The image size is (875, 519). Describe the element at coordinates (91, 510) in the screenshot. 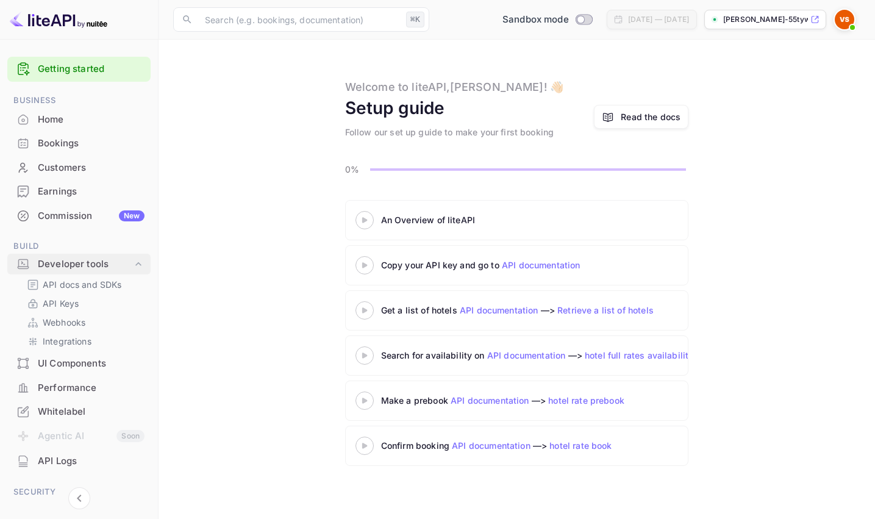

I see `div: Team management` at that location.